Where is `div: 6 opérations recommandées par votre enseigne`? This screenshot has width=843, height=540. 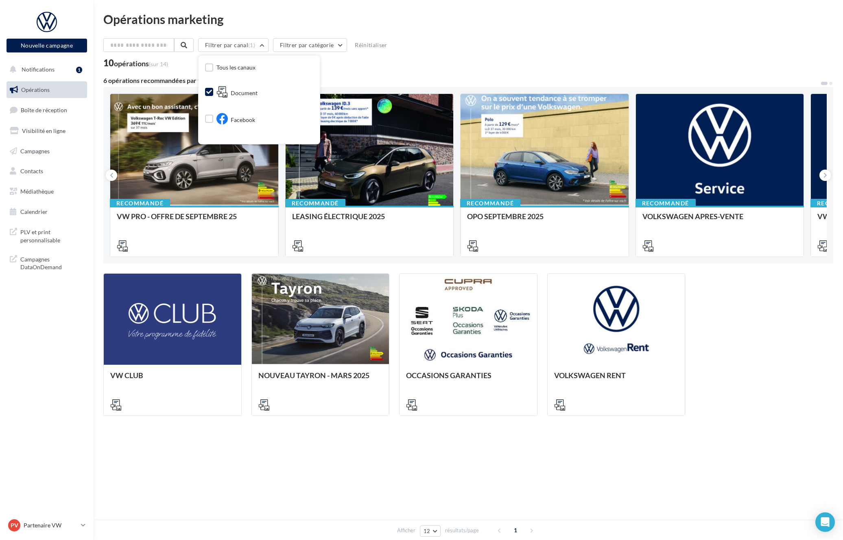
div: 6 opérations recommandées par votre enseigne is located at coordinates (462, 81).